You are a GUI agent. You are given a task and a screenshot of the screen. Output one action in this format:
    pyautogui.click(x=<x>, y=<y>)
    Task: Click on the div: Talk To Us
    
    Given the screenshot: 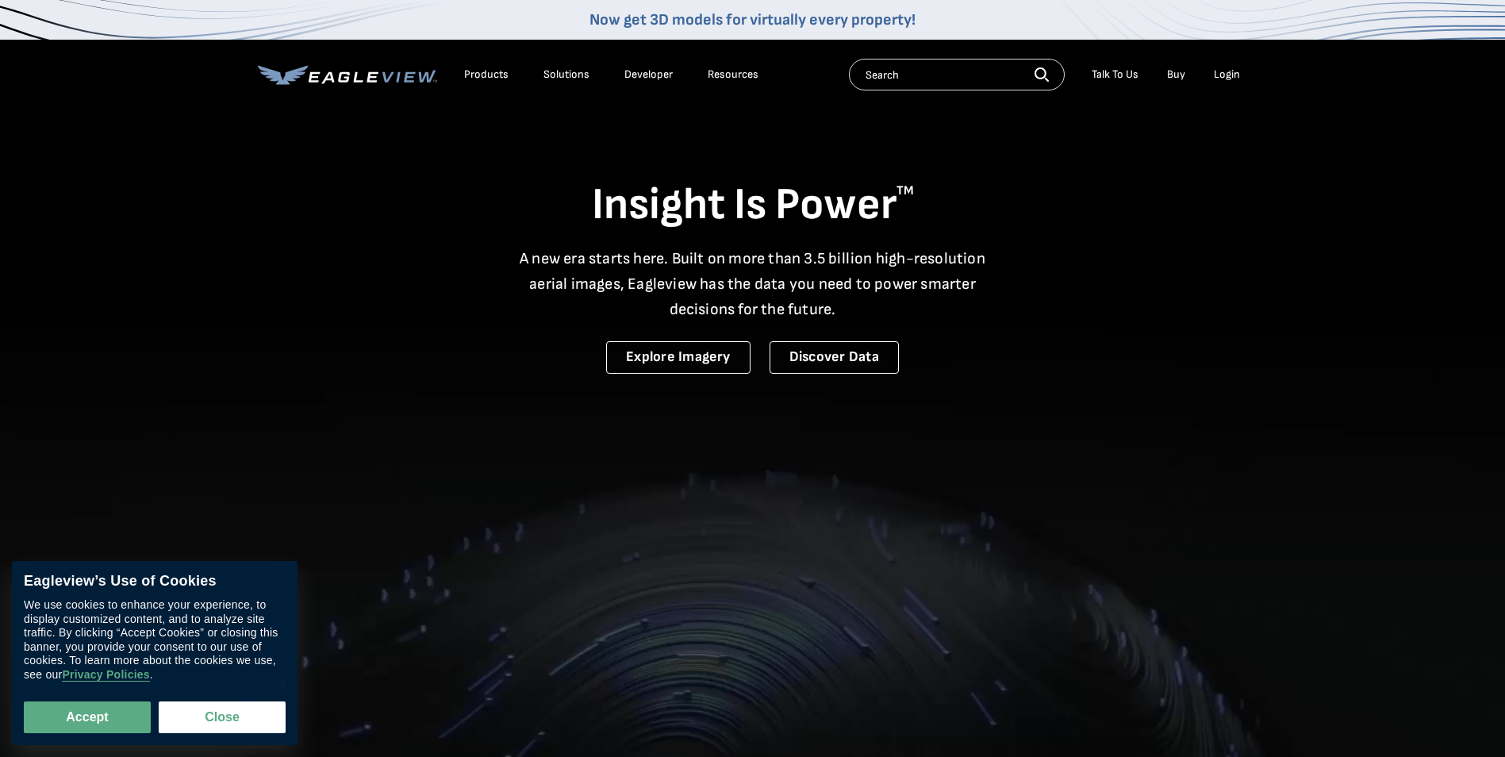 What is the action you would take?
    pyautogui.click(x=1114, y=75)
    